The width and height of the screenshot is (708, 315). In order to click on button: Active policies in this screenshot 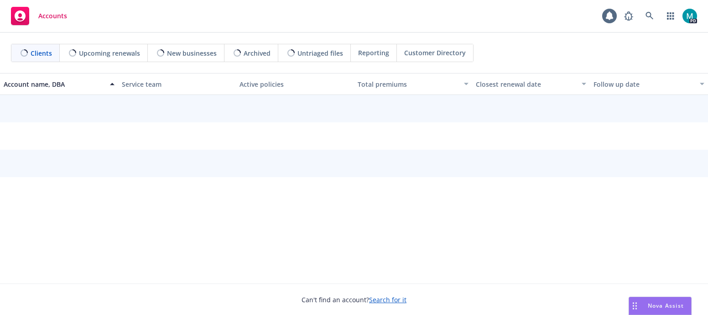, I will do `click(295, 84)`.